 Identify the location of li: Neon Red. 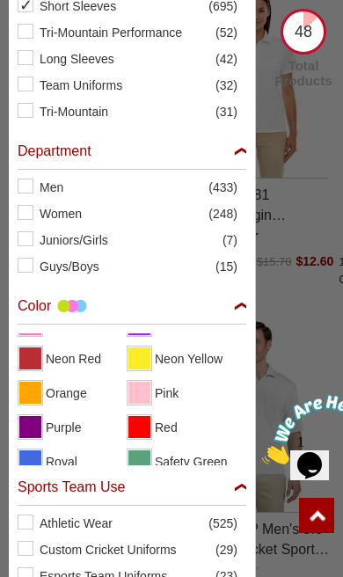
(72, 362).